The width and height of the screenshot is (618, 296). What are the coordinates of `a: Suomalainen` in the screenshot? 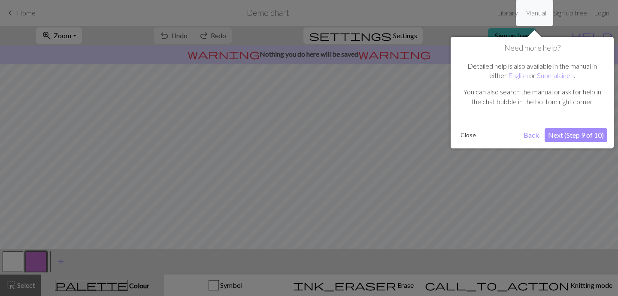 It's located at (555, 75).